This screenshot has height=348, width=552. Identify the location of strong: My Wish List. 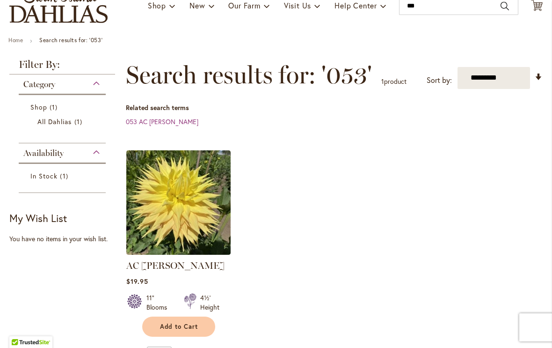
(38, 218).